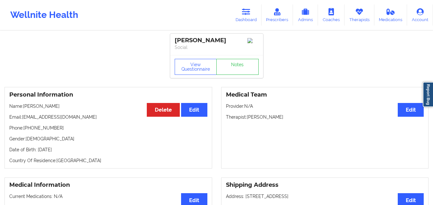  What do you see at coordinates (391, 15) in the screenshot?
I see `a: Medications` at bounding box center [391, 15].